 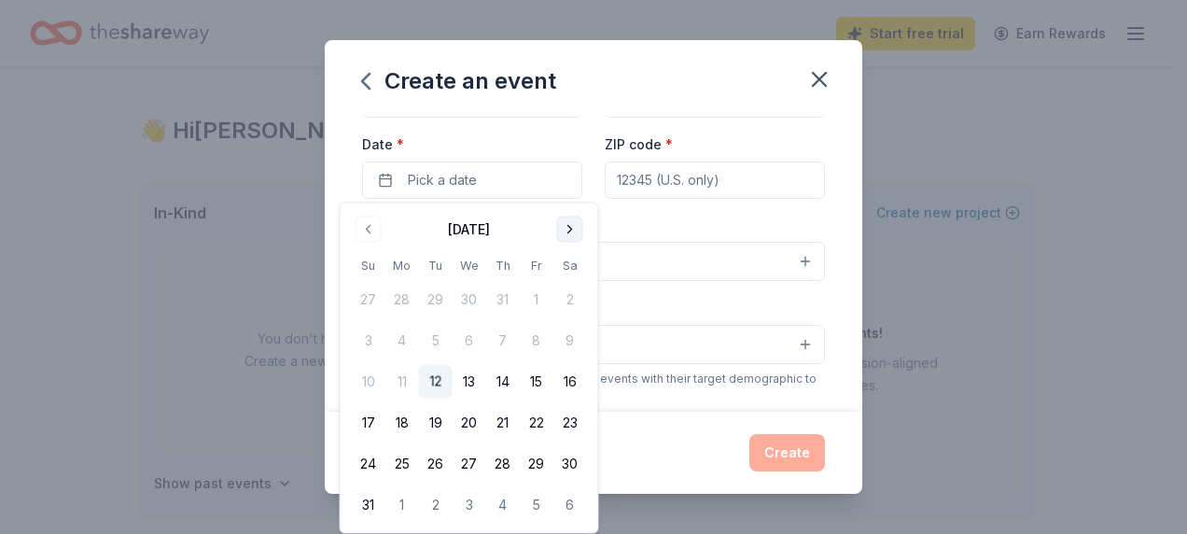 What do you see at coordinates (436, 382) in the screenshot?
I see `button: 12` at bounding box center [436, 382].